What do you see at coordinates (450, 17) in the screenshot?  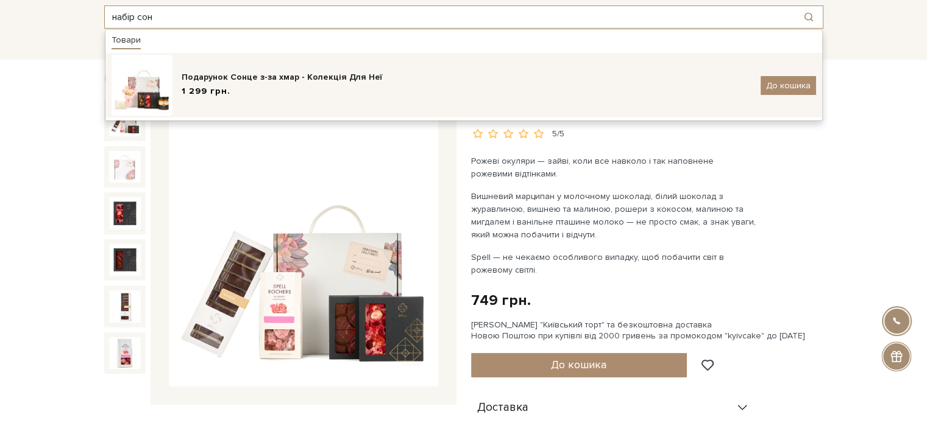 I see `input: Пошук товару у каталозі` at bounding box center [450, 17].